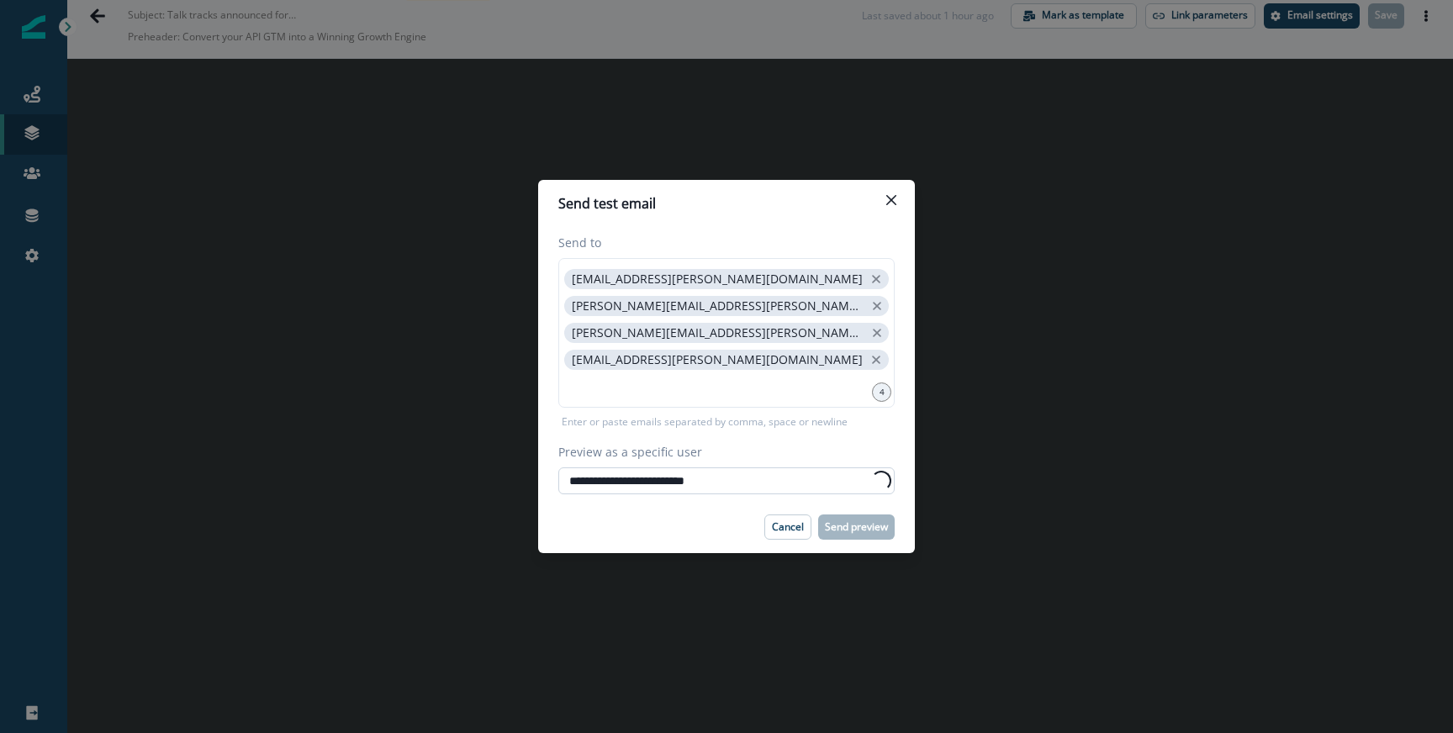 The width and height of the screenshot is (1453, 733). I want to click on label: Send to, so click(721, 242).